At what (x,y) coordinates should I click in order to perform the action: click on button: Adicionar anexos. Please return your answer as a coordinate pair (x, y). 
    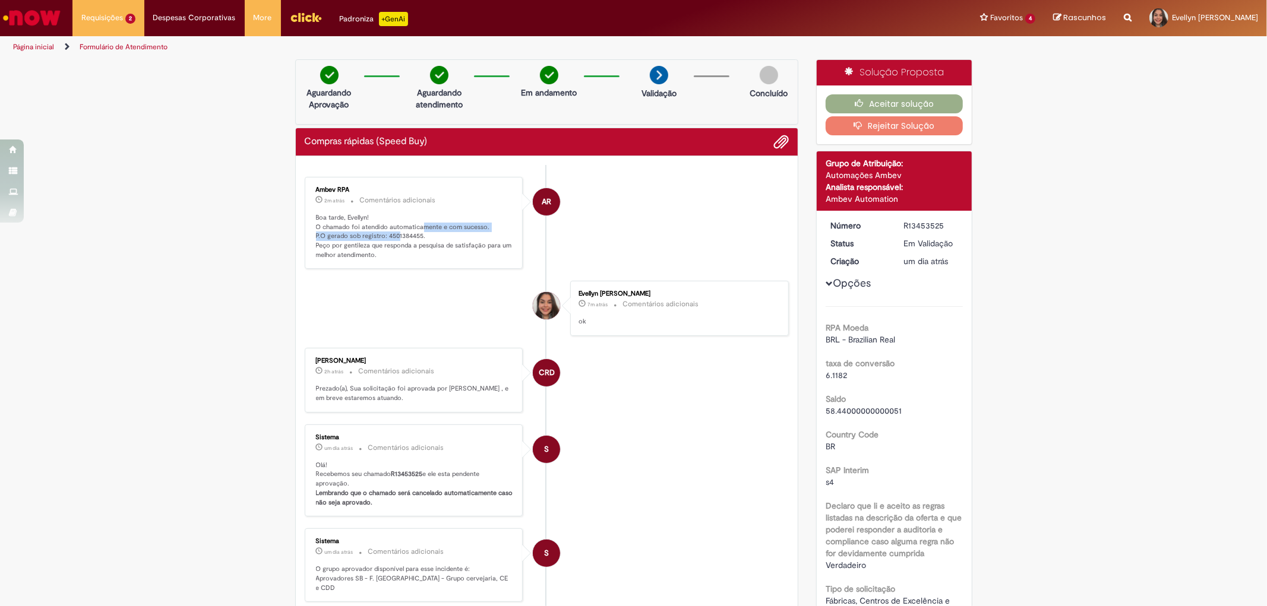
    Looking at the image, I should click on (781, 142).